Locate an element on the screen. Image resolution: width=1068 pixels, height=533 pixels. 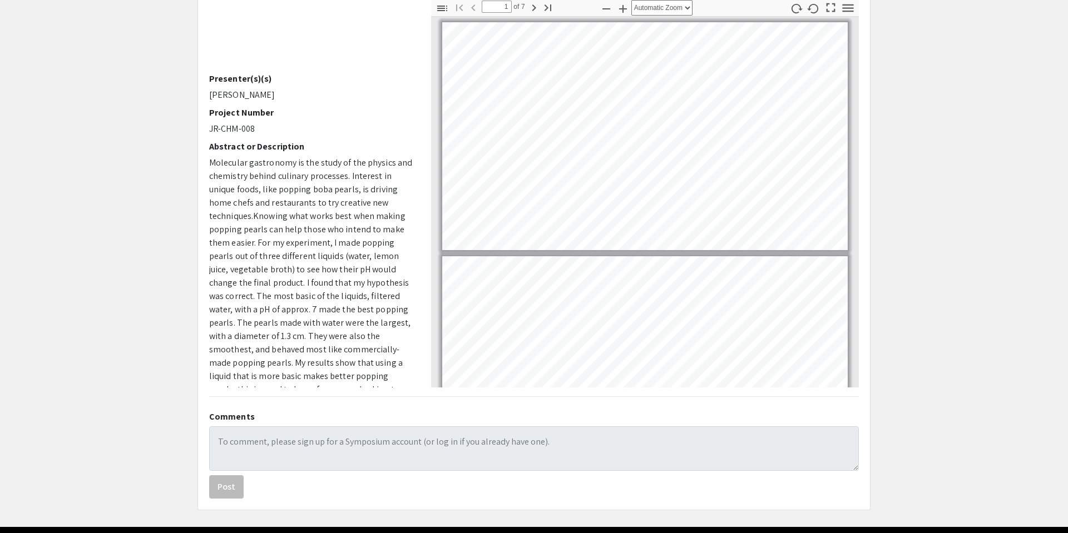
h2: Abstract or Description is located at coordinates (311, 146).